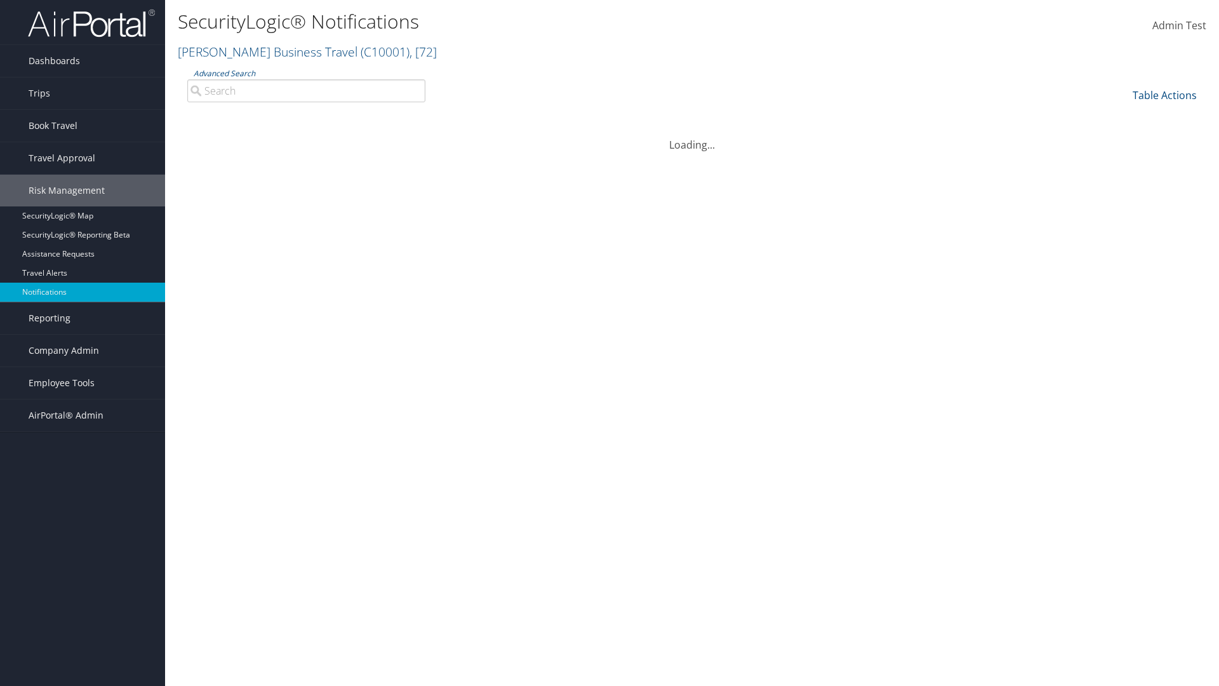 This screenshot has height=686, width=1219. What do you see at coordinates (50, 318) in the screenshot?
I see `span: Reporting` at bounding box center [50, 318].